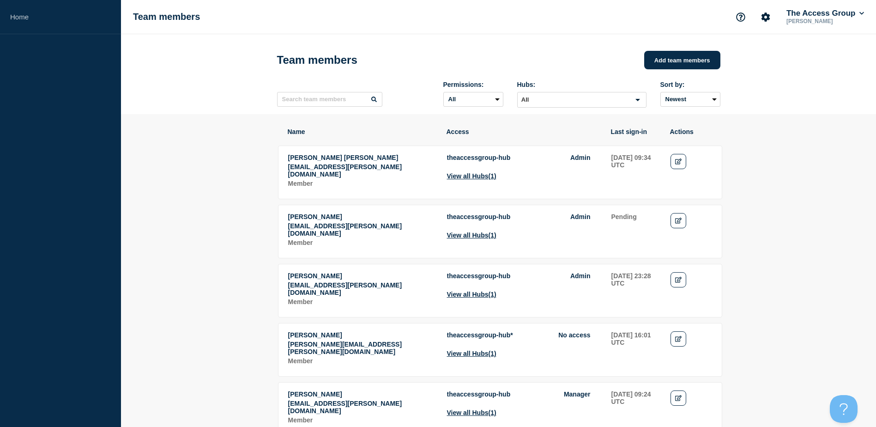  What do you see at coordinates (636, 171) in the screenshot?
I see `td: Last sign-in: 2025-09-25 09:34 UTC` at bounding box center [636, 171].